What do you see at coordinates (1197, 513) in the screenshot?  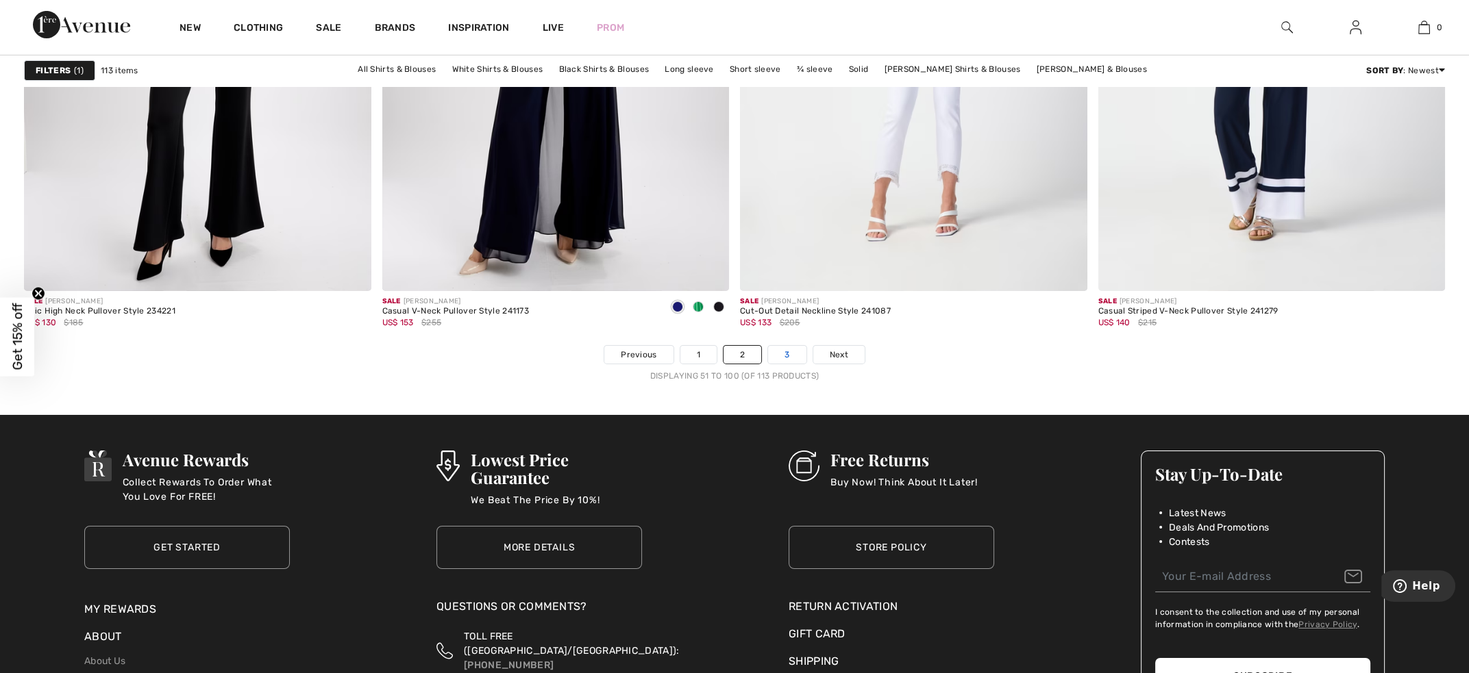 I see `span: Latest News` at bounding box center [1197, 513].